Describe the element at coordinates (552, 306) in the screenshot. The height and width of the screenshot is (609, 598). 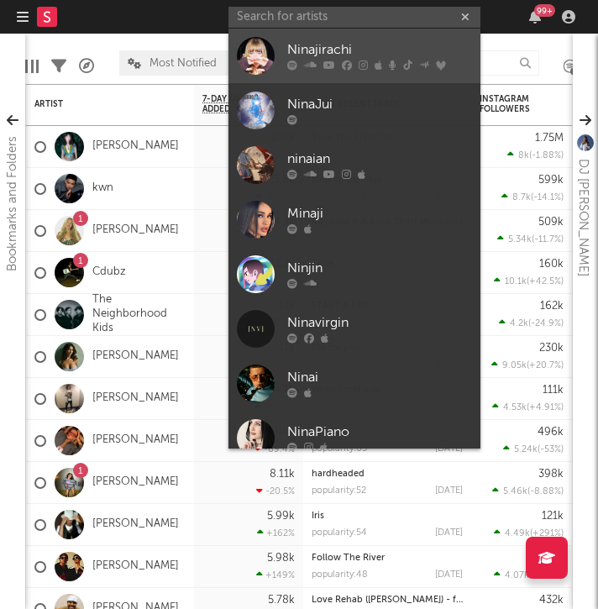
I see `div: 162k` at that location.